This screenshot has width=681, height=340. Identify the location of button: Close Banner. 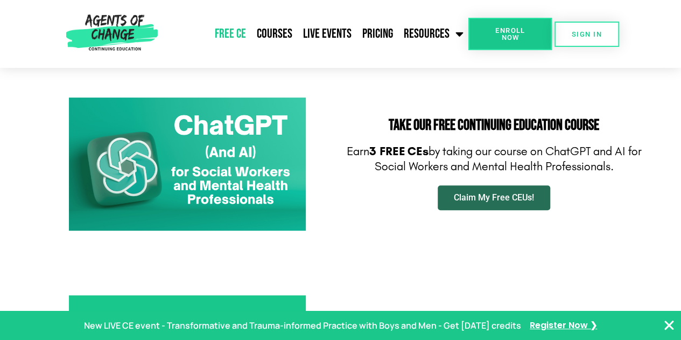
(669, 325).